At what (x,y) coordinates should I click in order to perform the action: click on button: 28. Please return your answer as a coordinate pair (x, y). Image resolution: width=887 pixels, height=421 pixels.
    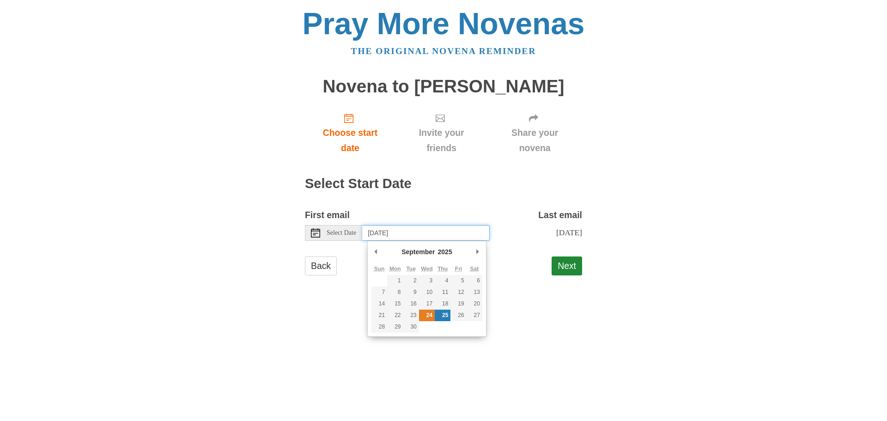
    Looking at the image, I should click on (379, 327).